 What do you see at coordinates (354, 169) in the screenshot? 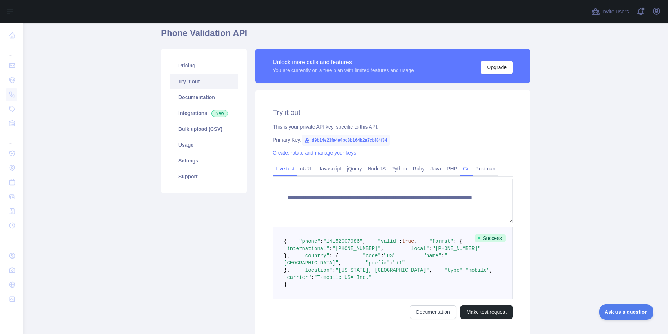
I see `a: jQuery` at bounding box center [354, 169].